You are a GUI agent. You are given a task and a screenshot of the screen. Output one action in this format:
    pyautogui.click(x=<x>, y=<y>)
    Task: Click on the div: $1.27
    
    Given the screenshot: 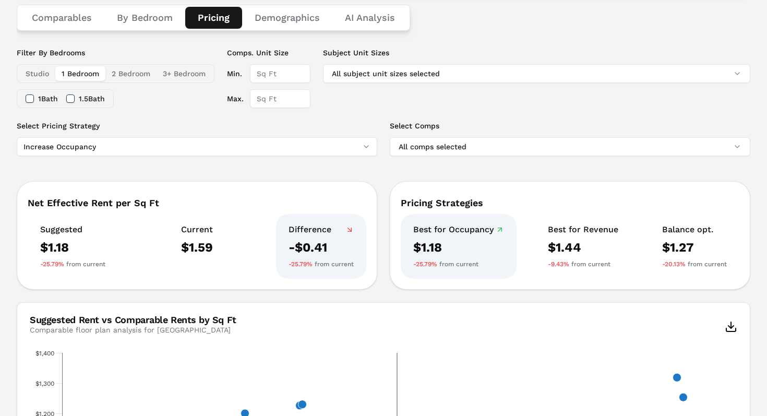 What is the action you would take?
    pyautogui.click(x=694, y=247)
    